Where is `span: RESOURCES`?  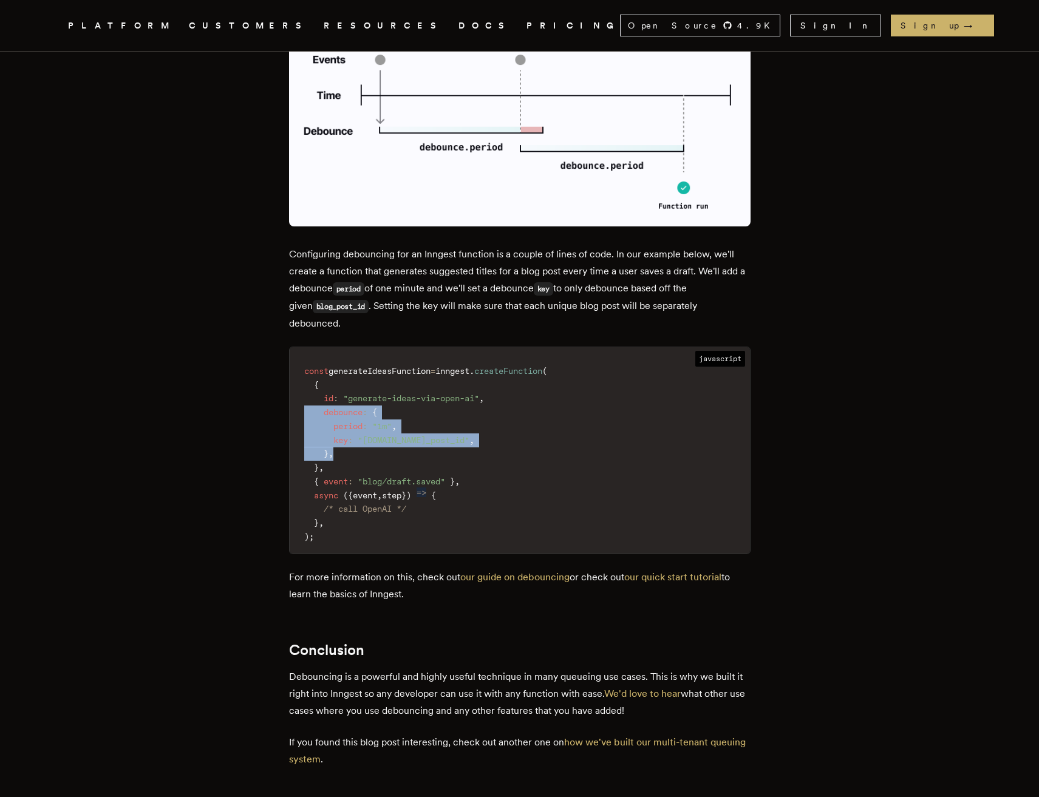
span: RESOURCES is located at coordinates (384, 26).